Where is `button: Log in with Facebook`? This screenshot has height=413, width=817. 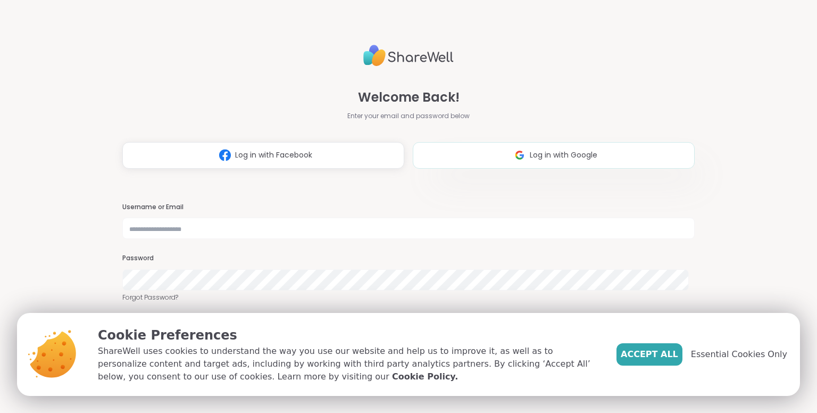 button: Log in with Facebook is located at coordinates (263, 155).